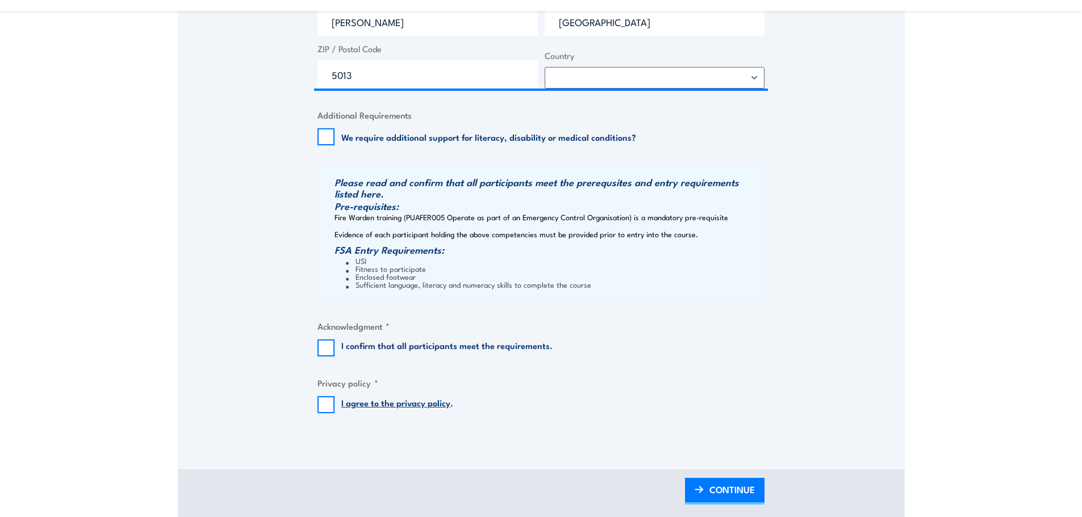  I want to click on a: CONTINUE, so click(725, 491).